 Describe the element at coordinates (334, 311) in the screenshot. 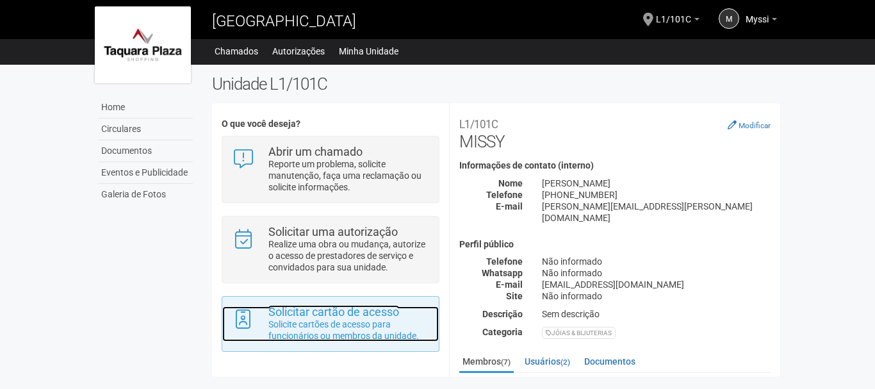

I see `strong: Solicitar cartão de acesso` at that location.